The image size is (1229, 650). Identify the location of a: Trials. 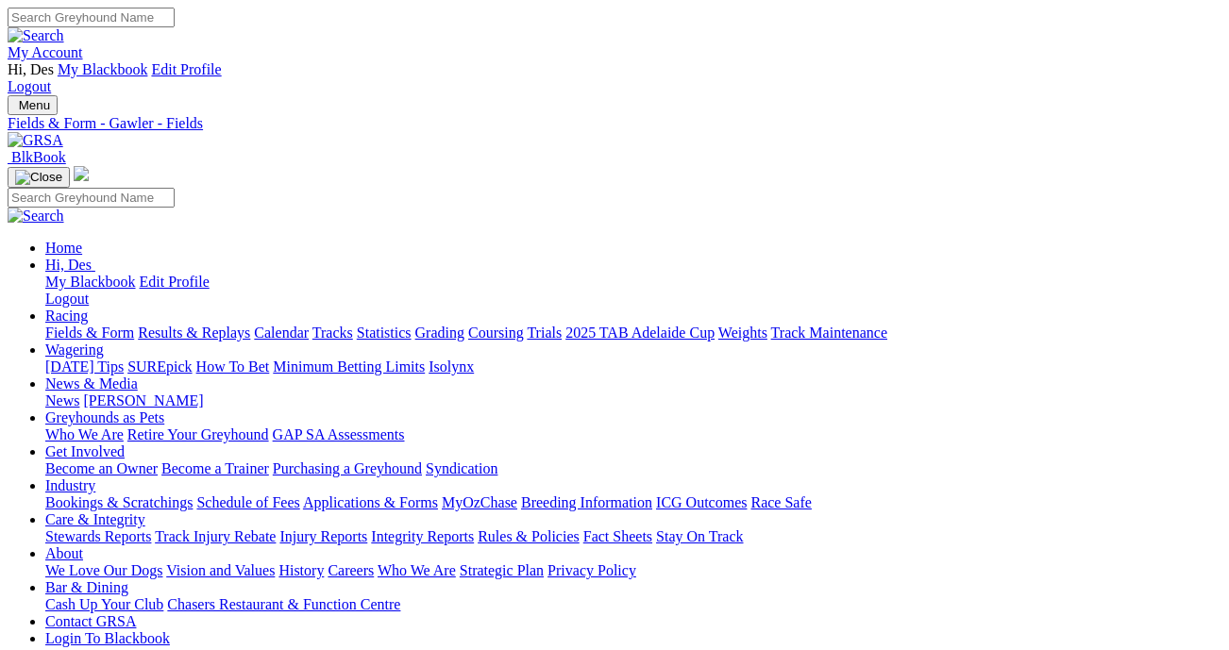
(544, 332).